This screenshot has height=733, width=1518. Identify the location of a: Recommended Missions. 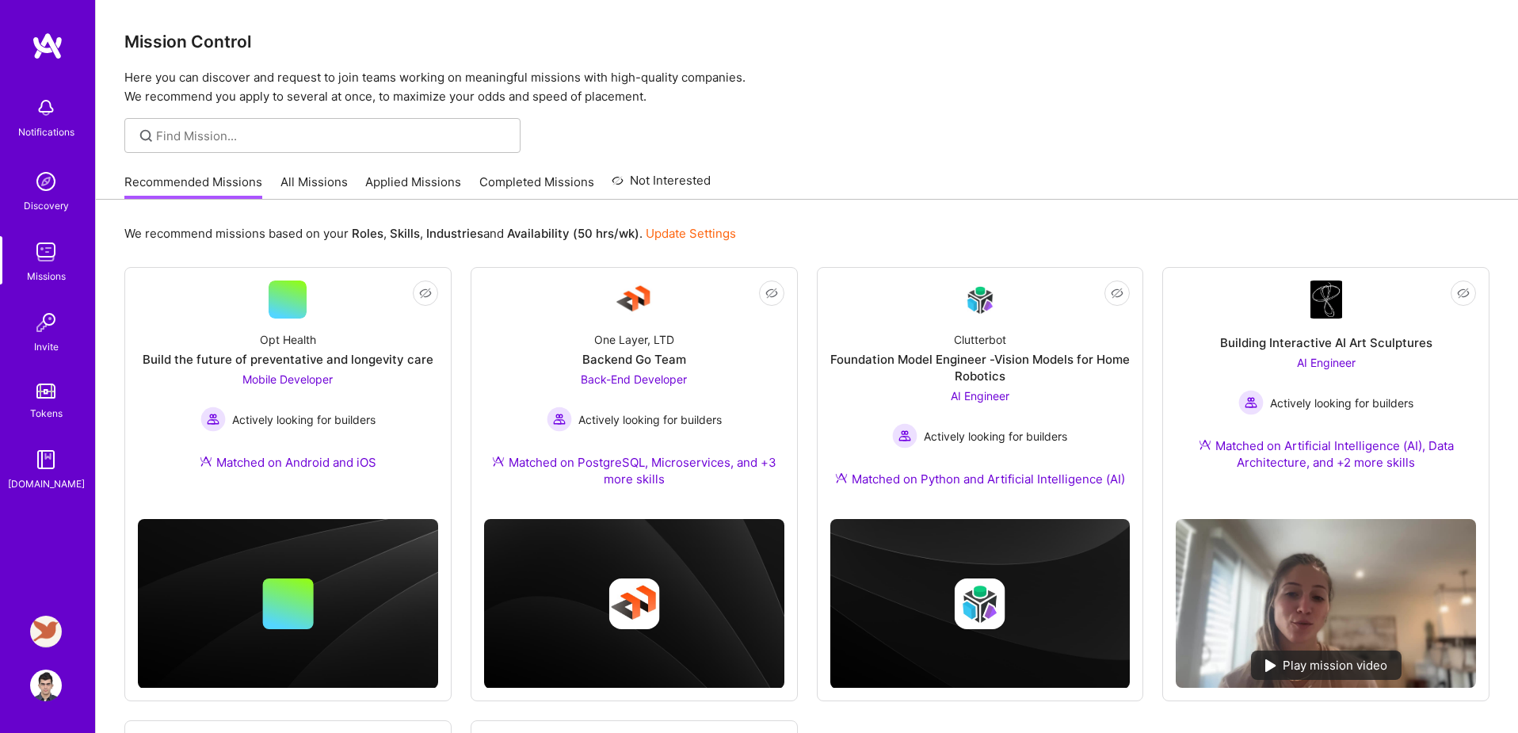
(193, 186).